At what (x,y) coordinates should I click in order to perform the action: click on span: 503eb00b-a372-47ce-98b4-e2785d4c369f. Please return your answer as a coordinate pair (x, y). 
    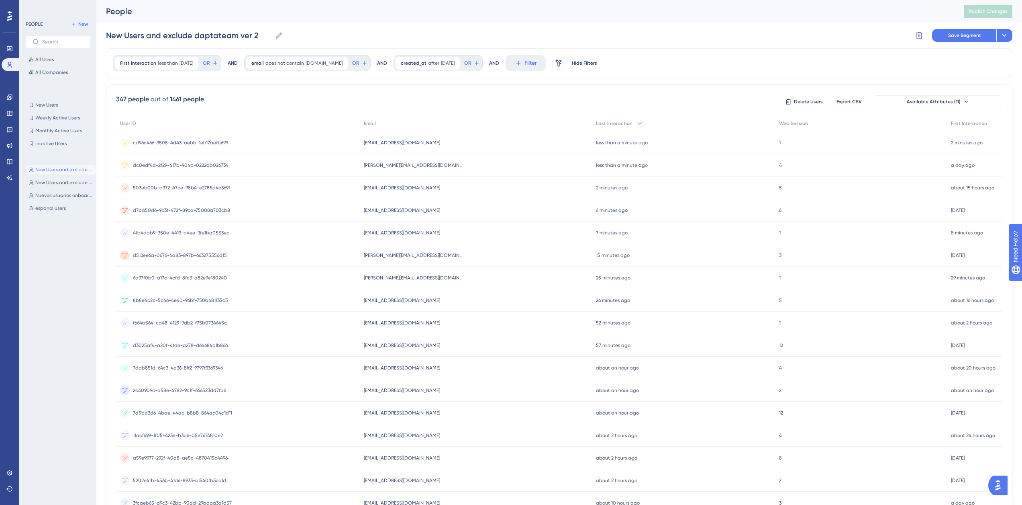
    Looking at the image, I should click on (182, 188).